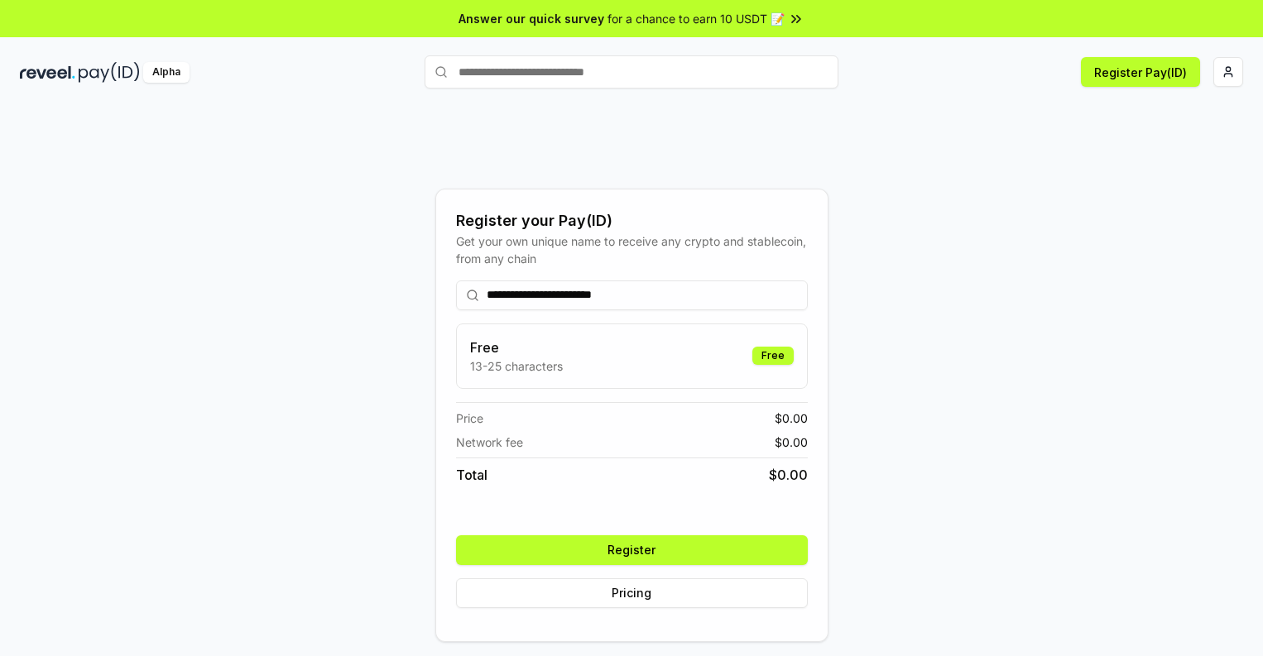 The width and height of the screenshot is (1263, 656). I want to click on span: for a chance to earn 10 USDT 📝, so click(696, 18).